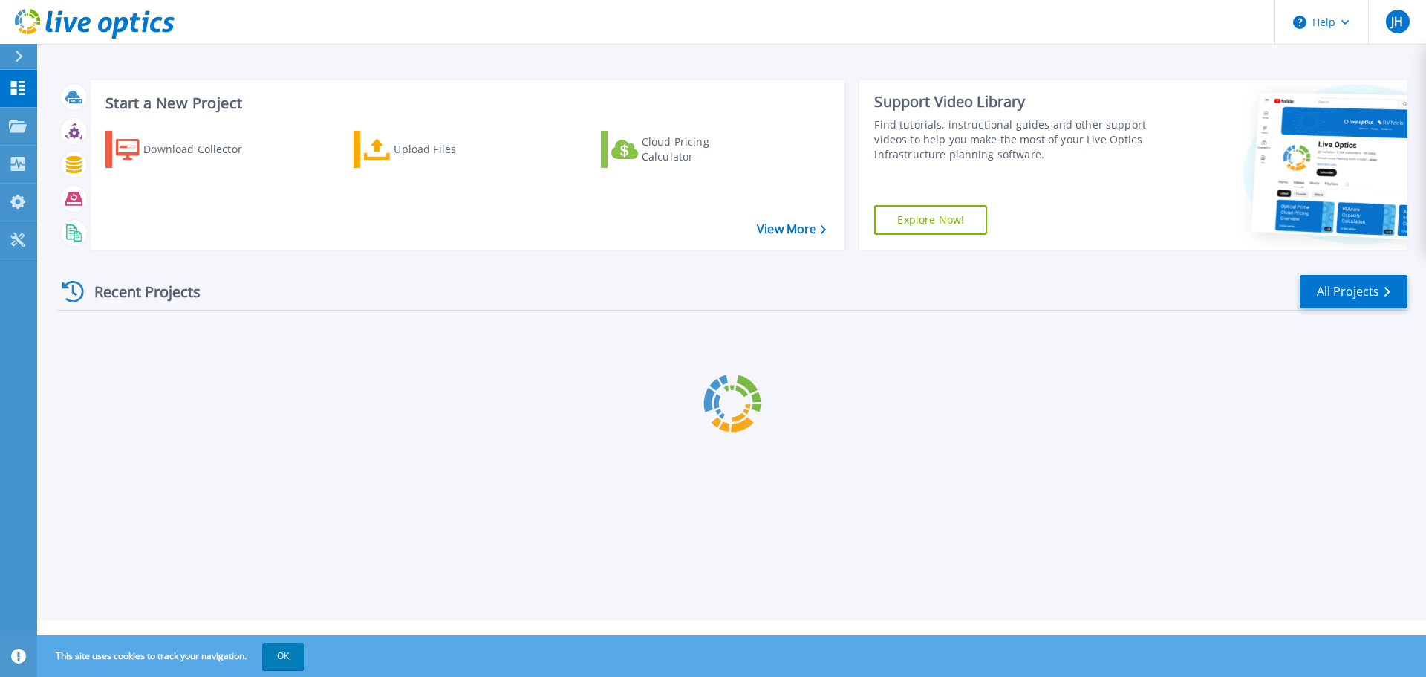 This screenshot has width=1426, height=677. Describe the element at coordinates (931, 220) in the screenshot. I see `a: Explore Now!` at that location.